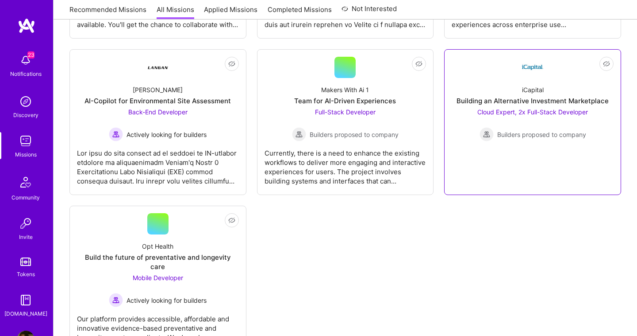 The height and width of the screenshot is (336, 637). Describe the element at coordinates (26, 141) in the screenshot. I see `img: teamwork` at that location.